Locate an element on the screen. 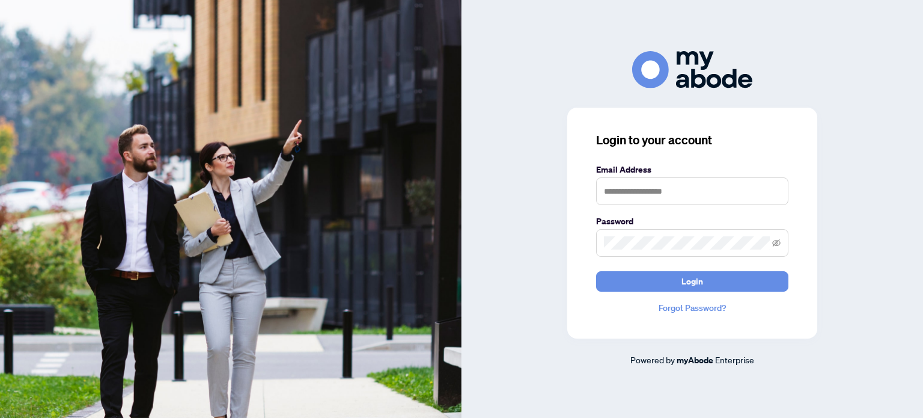 The width and height of the screenshot is (923, 418). img: ma-logo is located at coordinates (692, 69).